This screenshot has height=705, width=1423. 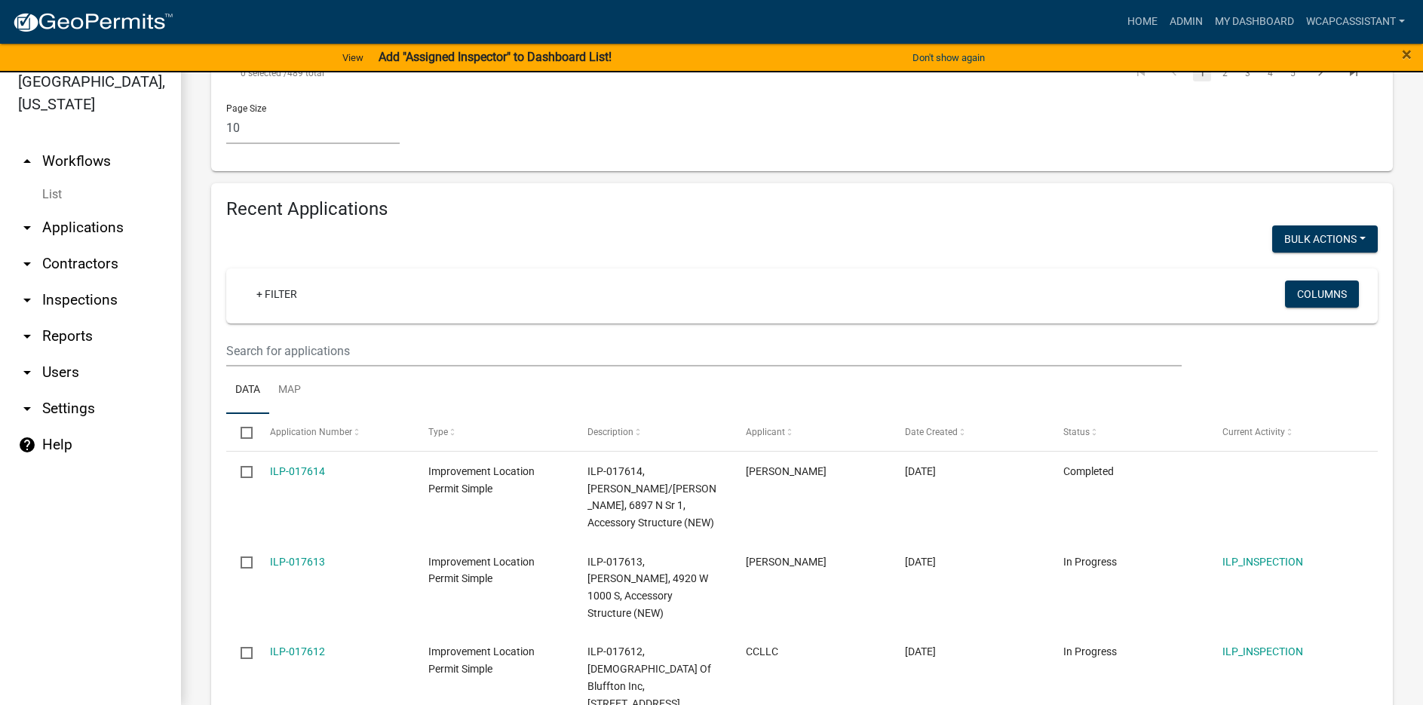 What do you see at coordinates (1202, 73) in the screenshot?
I see `li: page 1` at bounding box center [1202, 73].